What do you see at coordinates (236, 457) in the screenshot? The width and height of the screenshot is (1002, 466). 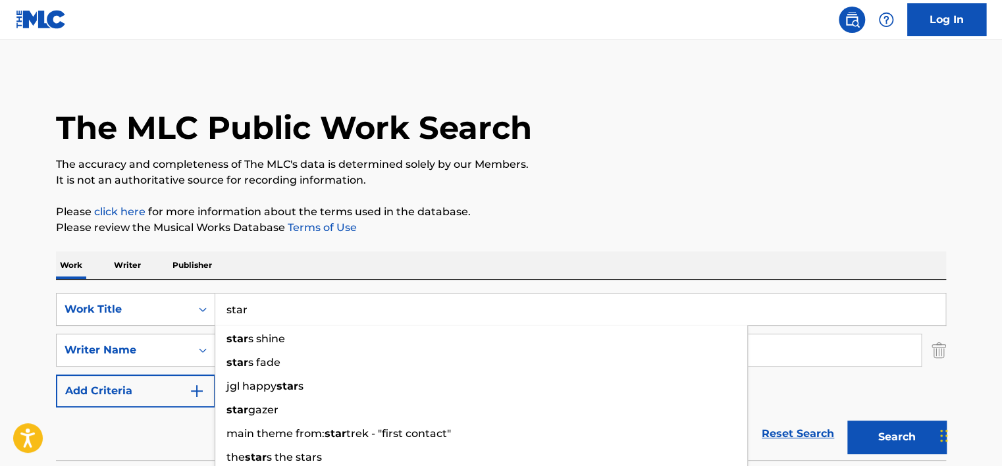 I see `span: the` at bounding box center [236, 457].